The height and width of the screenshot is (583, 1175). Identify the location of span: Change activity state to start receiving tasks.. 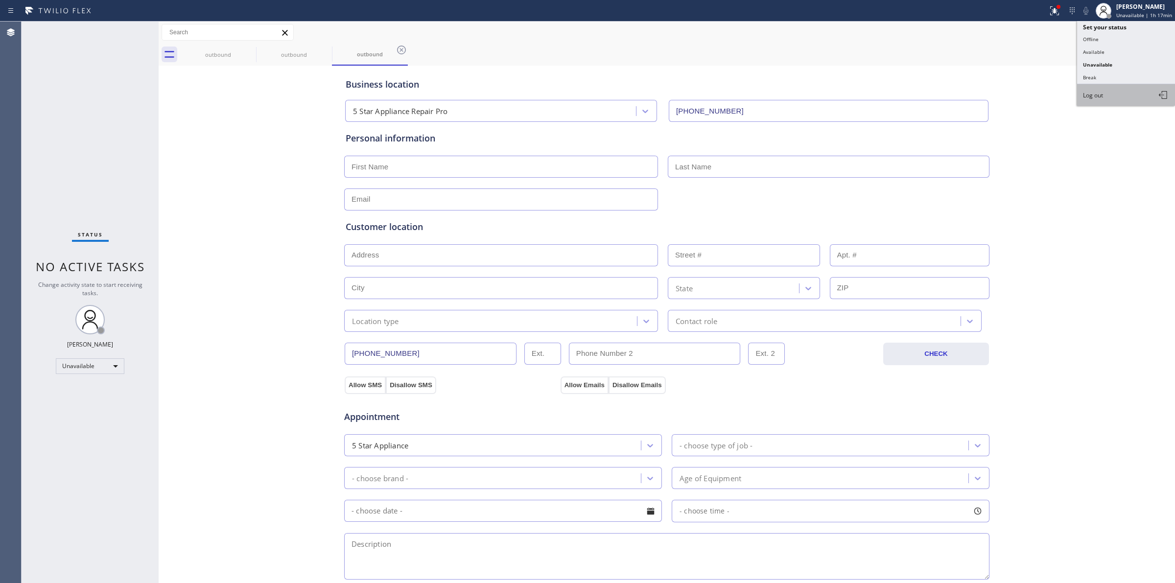
(90, 289).